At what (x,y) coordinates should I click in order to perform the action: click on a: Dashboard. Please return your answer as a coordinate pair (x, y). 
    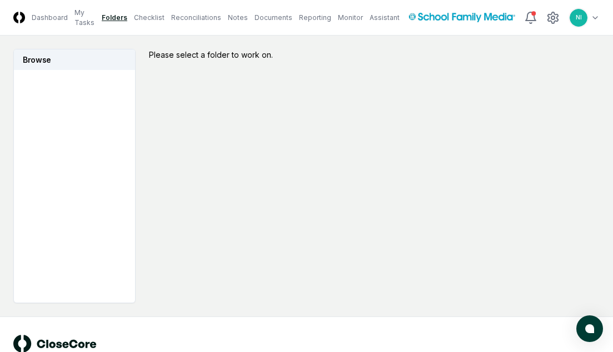
    Looking at the image, I should click on (49, 18).